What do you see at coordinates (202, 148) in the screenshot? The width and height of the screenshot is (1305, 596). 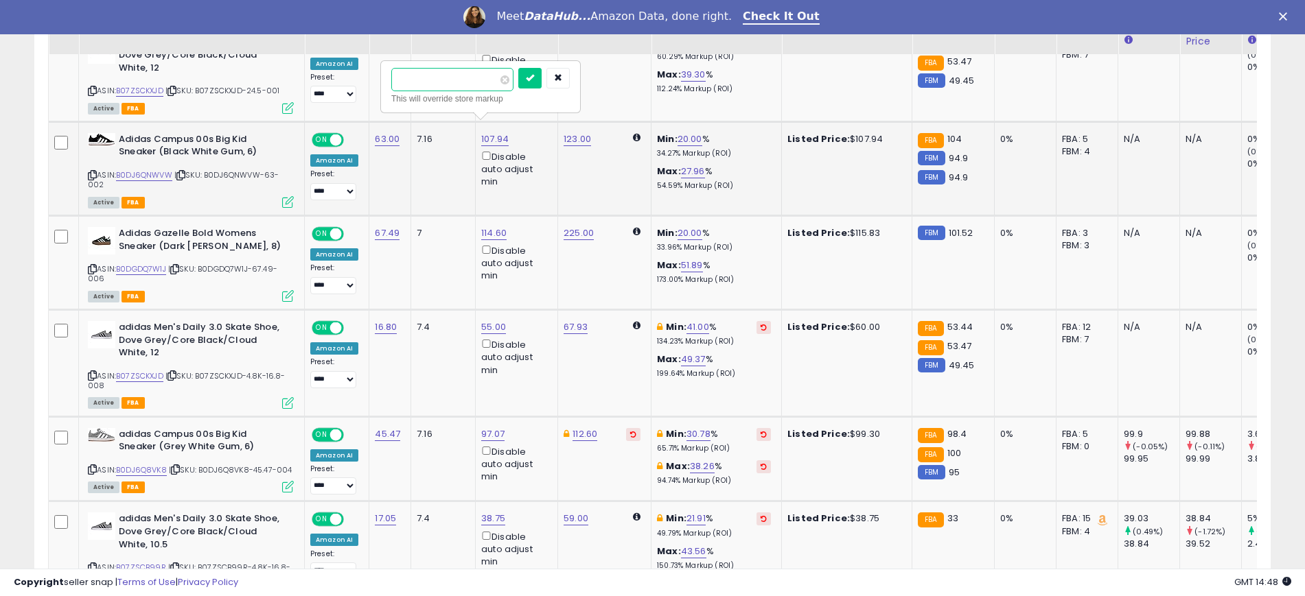 I see `b: Adidas Campus 00s Big Kid Sneaker (Black White Gum, 6)` at bounding box center [202, 148].